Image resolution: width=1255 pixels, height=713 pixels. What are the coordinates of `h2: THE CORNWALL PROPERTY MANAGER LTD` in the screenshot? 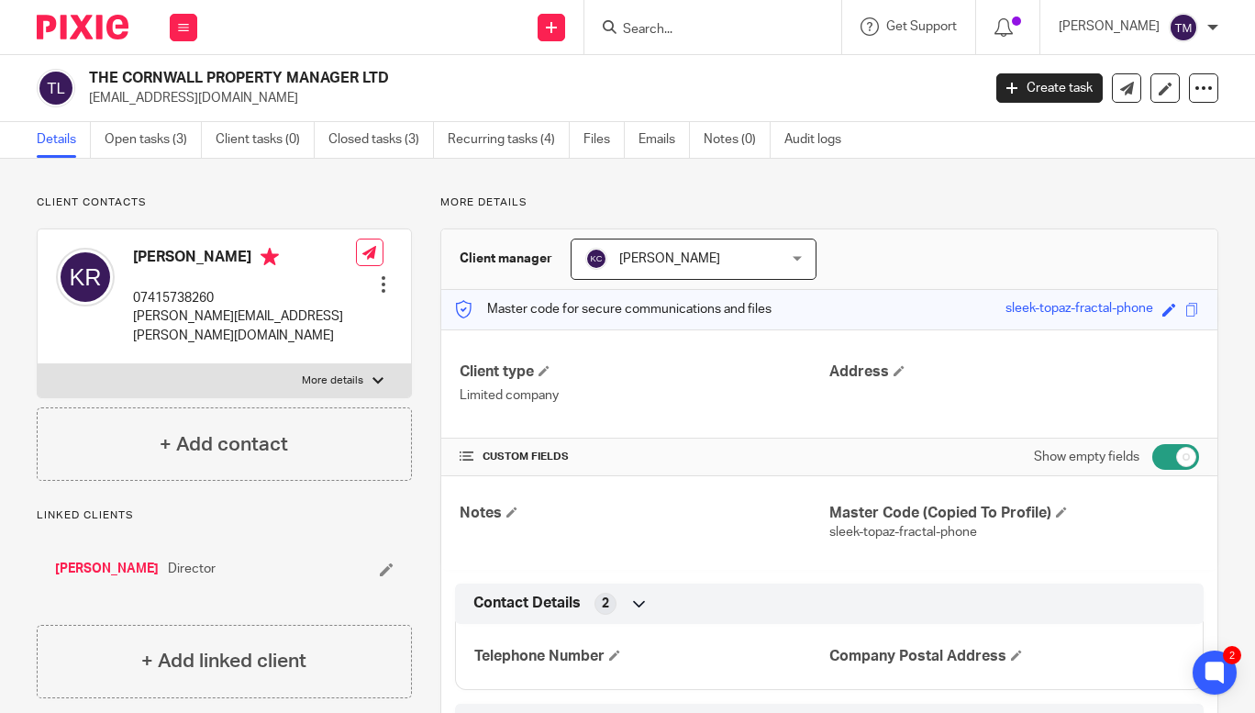 It's located at (440, 78).